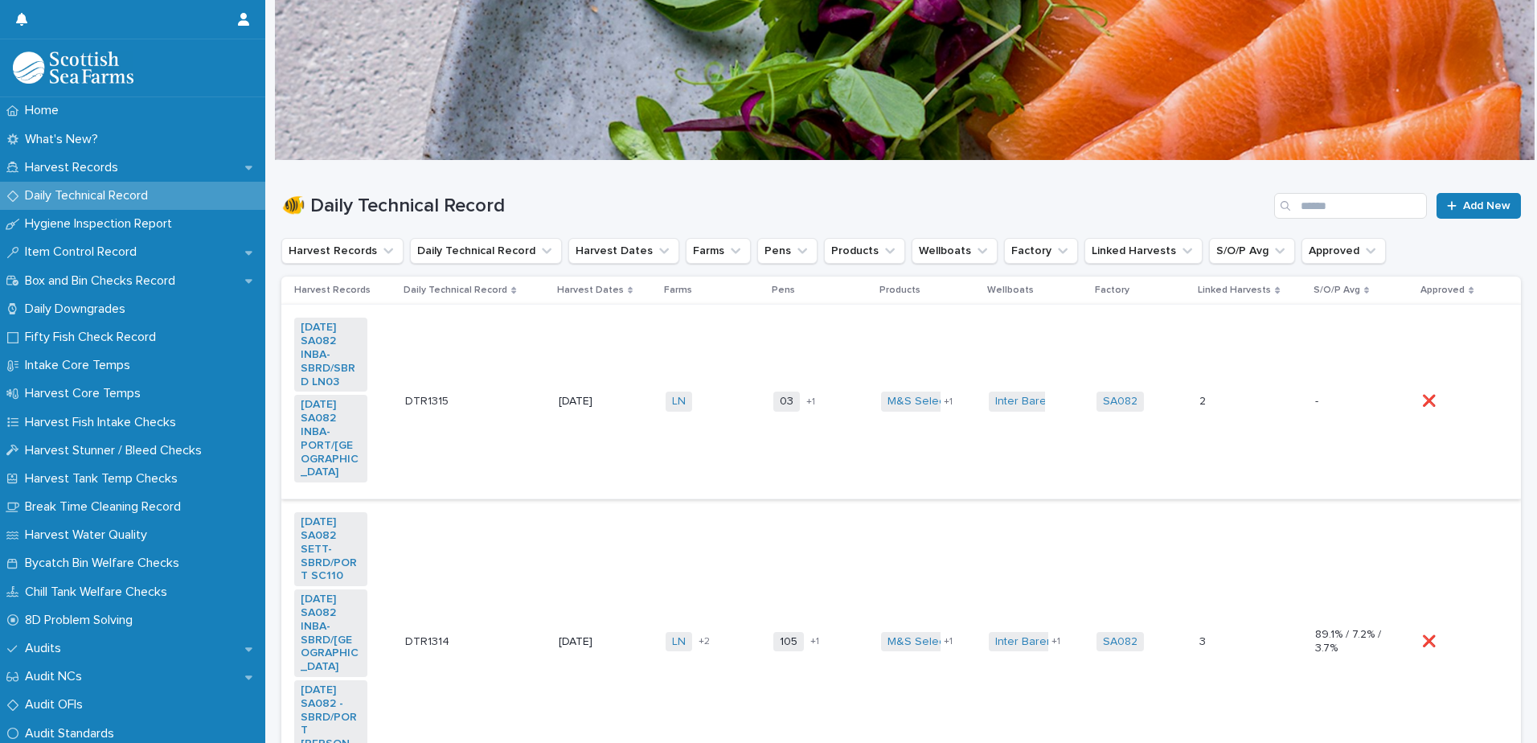 The width and height of the screenshot is (1537, 743). I want to click on p: What's New?, so click(64, 139).